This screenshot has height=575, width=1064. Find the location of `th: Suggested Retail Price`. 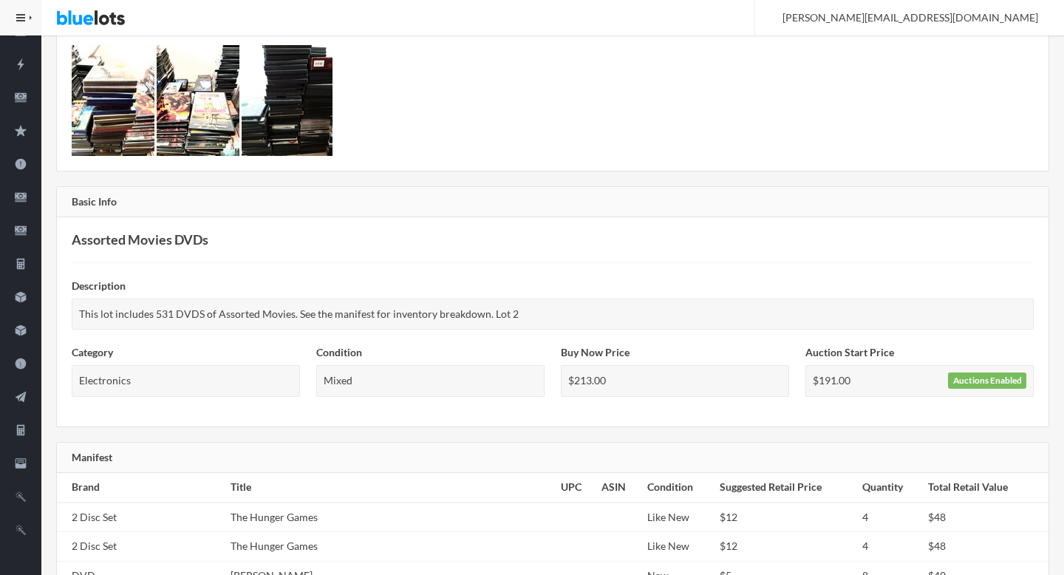

th: Suggested Retail Price is located at coordinates (784, 488).